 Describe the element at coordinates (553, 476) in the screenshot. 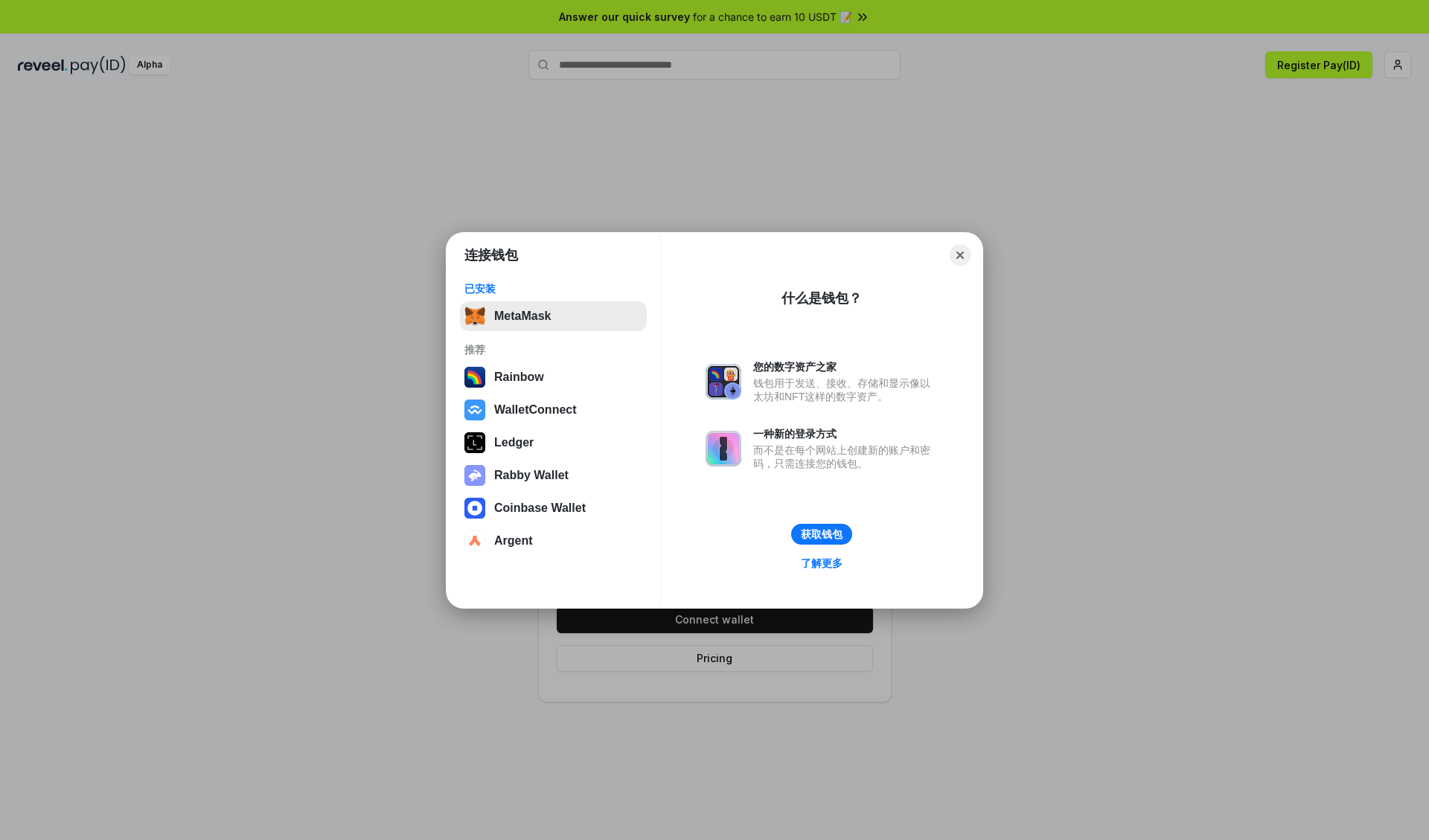

I see `button: Rabby Wallet` at that location.